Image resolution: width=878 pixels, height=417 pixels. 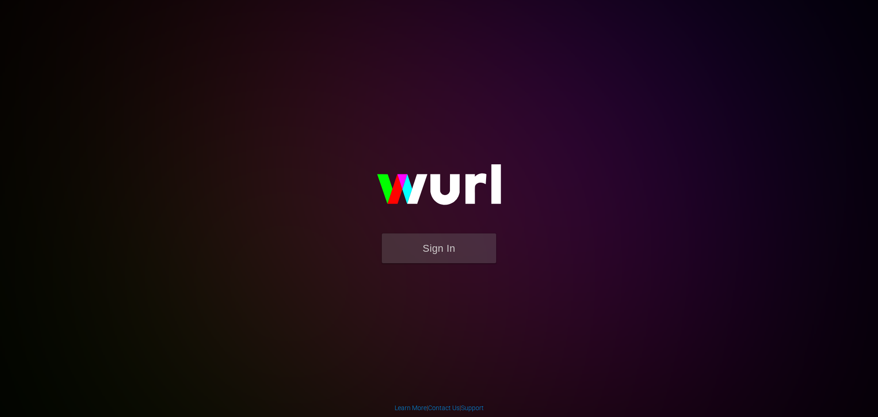 What do you see at coordinates (473, 408) in the screenshot?
I see `a: Support` at bounding box center [473, 408].